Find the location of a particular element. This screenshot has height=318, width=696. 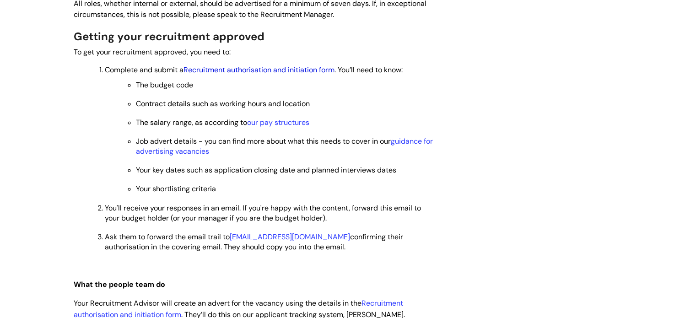

span: Your shortlisting criteria is located at coordinates (176, 188).